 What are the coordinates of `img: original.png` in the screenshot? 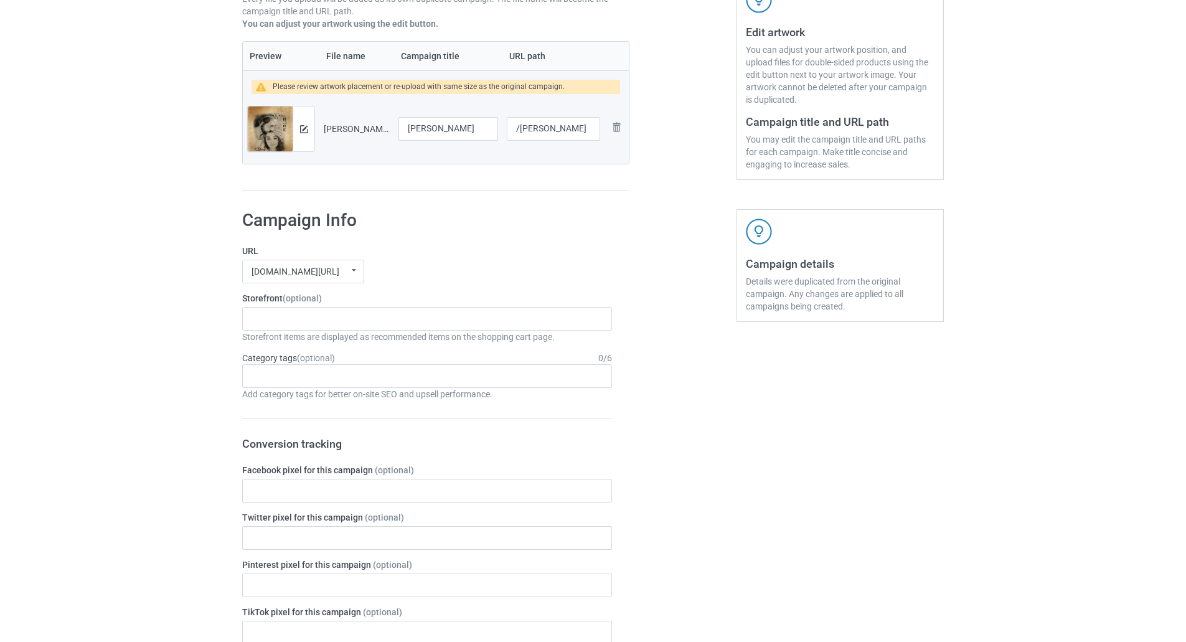 It's located at (270, 133).